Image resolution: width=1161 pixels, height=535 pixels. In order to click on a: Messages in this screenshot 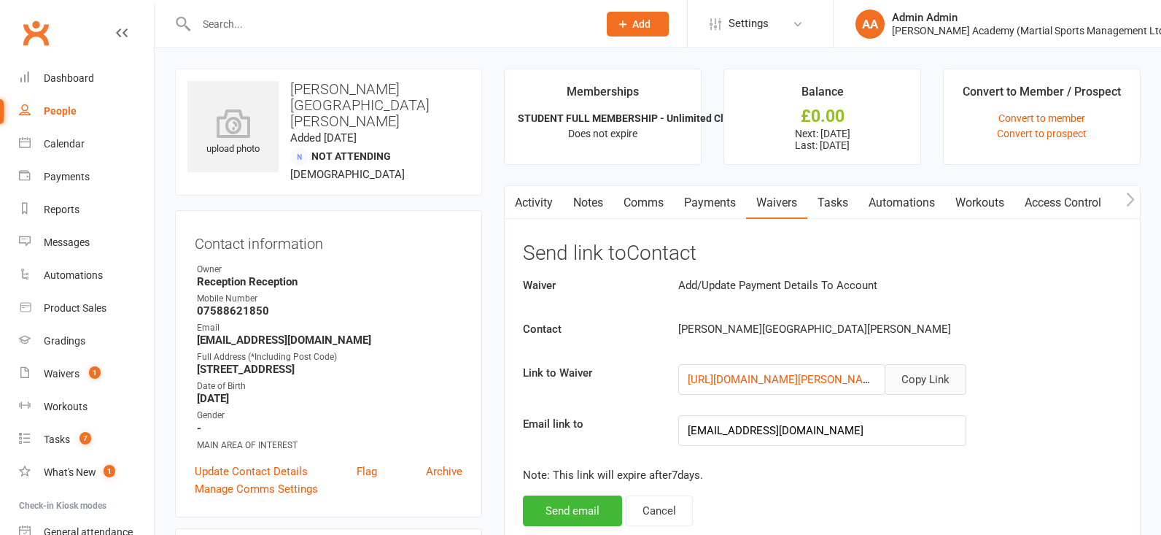, I will do `click(86, 242)`.